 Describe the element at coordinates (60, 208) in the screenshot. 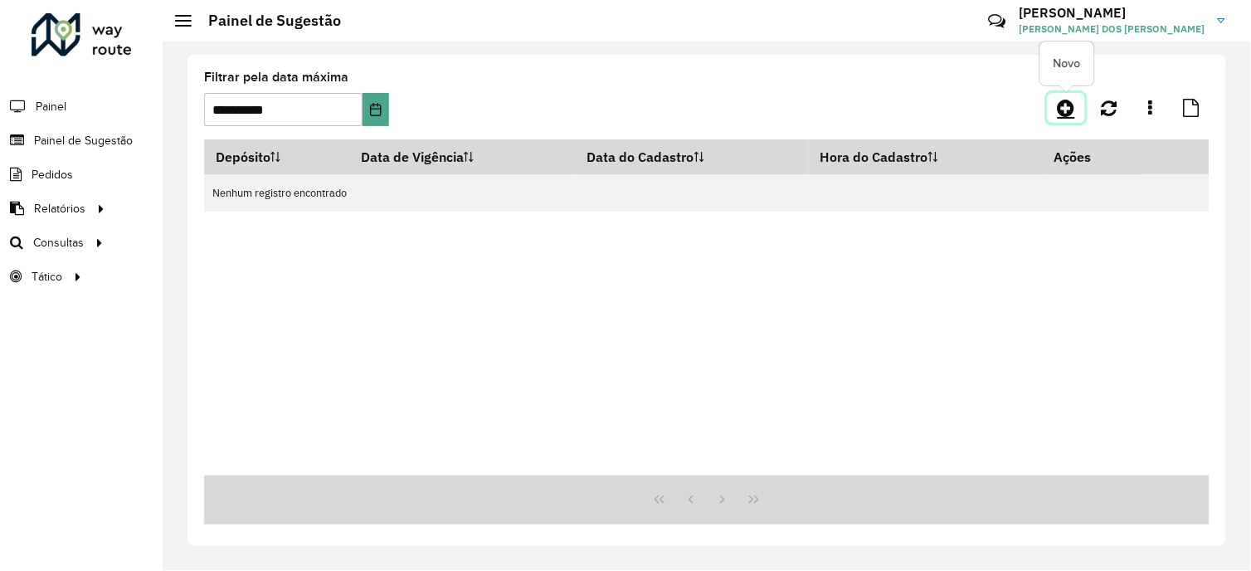

I see `span: Relatórios` at that location.